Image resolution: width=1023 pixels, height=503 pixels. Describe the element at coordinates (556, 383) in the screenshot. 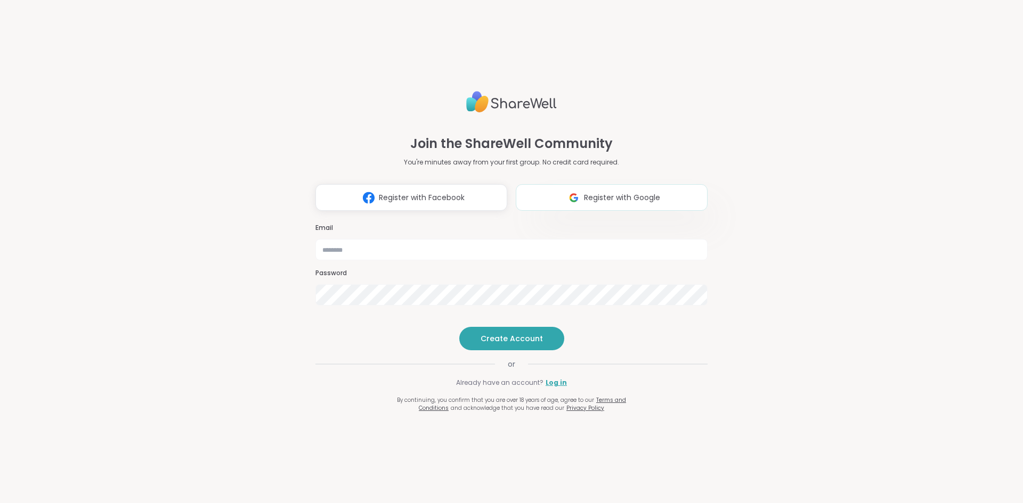

I see `a: Log in` at that location.